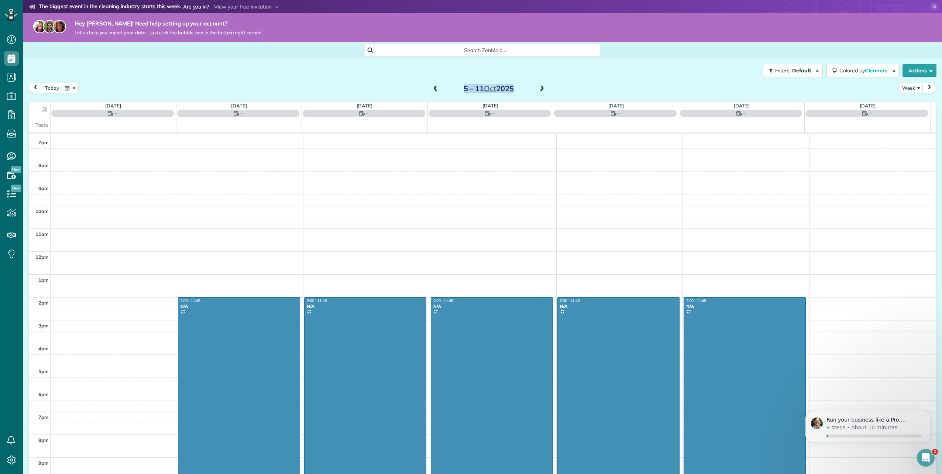 The width and height of the screenshot is (942, 474). What do you see at coordinates (40, 27) in the screenshot?
I see `img: maria-72a9807cf96188c08ef61303f053569d2e2a8a1cde33d635c8a3ac13582a053d.jpg` at bounding box center [40, 27].